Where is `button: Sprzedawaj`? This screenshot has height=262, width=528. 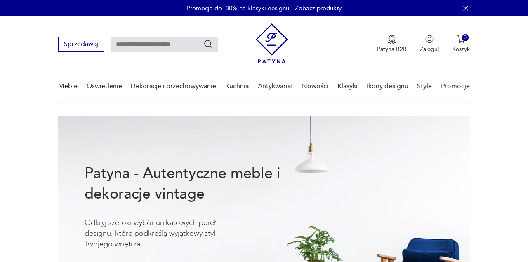 button: Sprzedawaj is located at coordinates (81, 44).